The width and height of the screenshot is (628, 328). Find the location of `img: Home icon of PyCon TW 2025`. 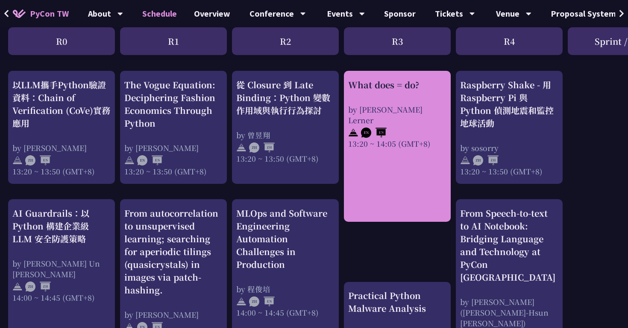

img: Home icon of PyCon TW 2025 is located at coordinates (19, 14).